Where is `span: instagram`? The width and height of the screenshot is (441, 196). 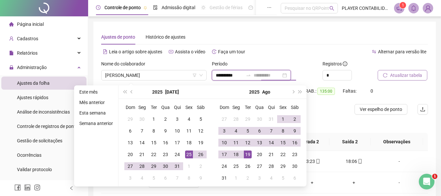 span: instagram is located at coordinates (37, 187).